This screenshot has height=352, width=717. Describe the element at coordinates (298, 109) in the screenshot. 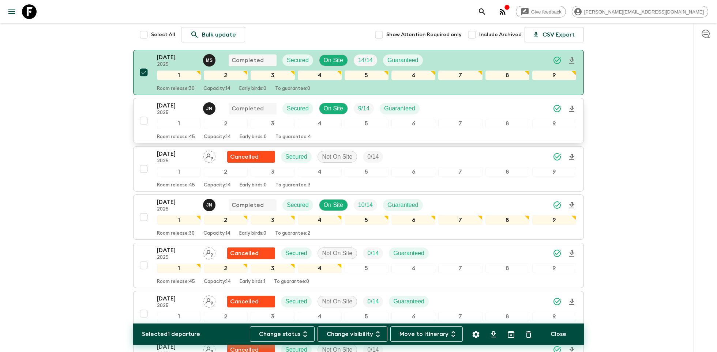

I see `div: Secured` at that location.